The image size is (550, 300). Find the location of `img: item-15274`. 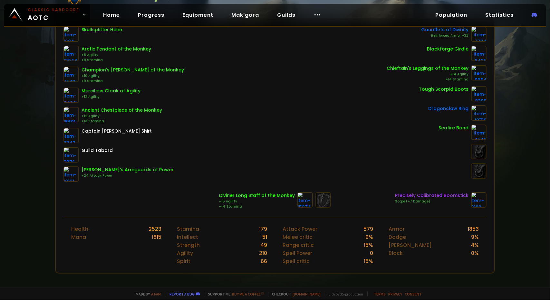

img: item-15274 is located at coordinates (305, 200).